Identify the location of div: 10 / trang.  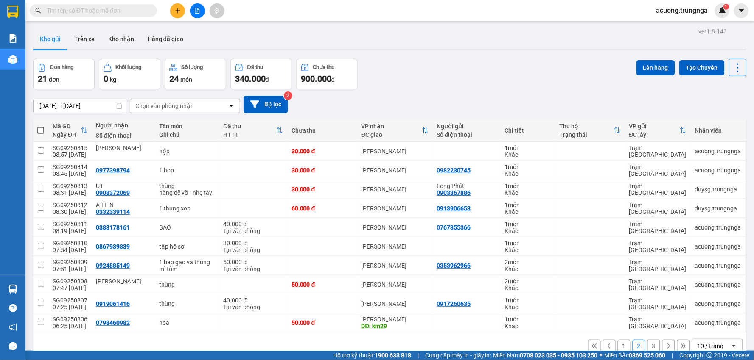
(710, 346).